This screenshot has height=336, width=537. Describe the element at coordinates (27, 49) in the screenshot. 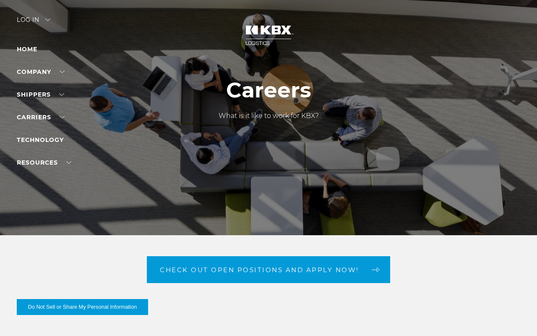

I see `a: Home` at that location.